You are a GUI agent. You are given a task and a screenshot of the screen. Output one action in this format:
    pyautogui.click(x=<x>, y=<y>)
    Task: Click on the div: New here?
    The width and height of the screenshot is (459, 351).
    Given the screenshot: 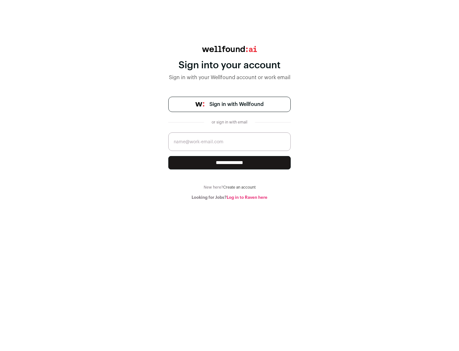 What is the action you would take?
    pyautogui.click(x=230, y=187)
    